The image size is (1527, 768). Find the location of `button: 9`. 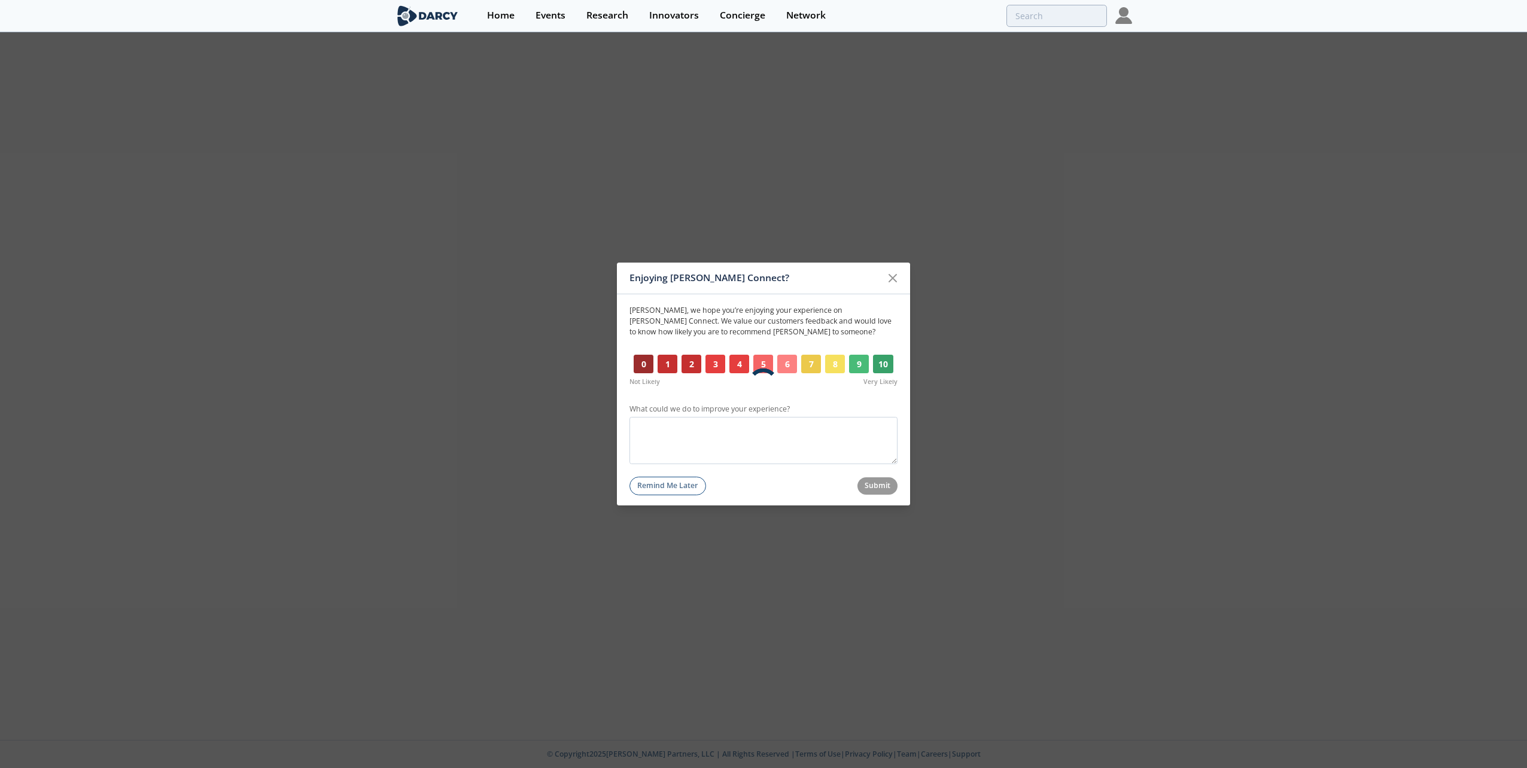

button: 9 is located at coordinates (859, 364).